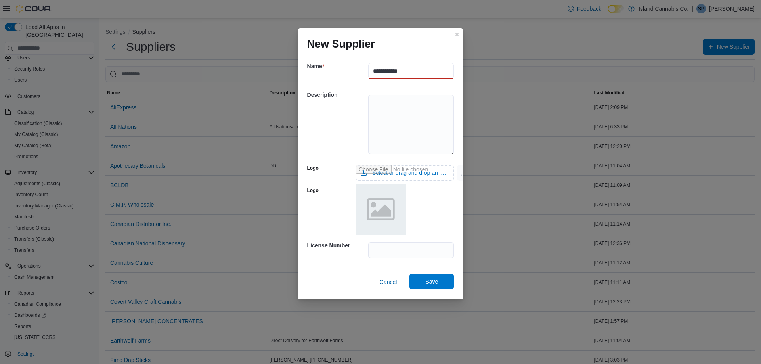 The height and width of the screenshot is (364, 761). Describe the element at coordinates (337, 245) in the screenshot. I see `h5: License Number` at that location.